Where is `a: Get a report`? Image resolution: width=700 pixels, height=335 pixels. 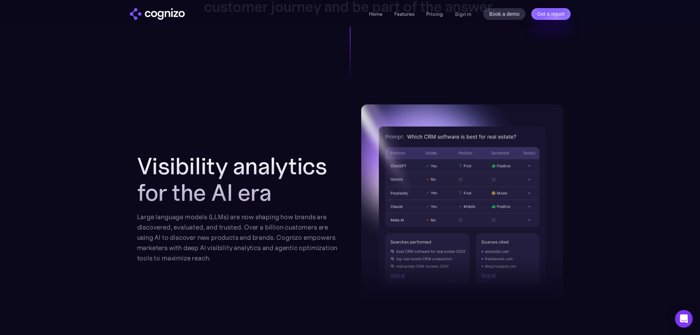
a: Get a report is located at coordinates (551, 14).